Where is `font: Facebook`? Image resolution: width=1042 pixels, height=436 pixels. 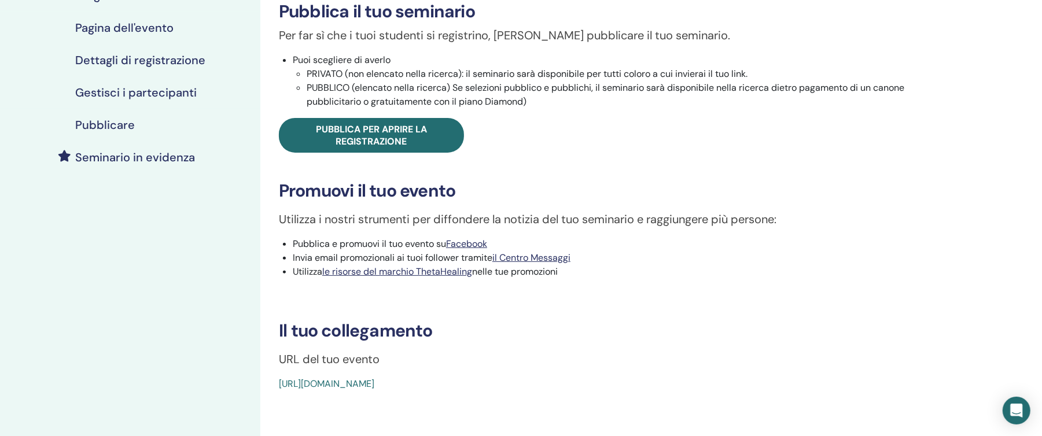 font: Facebook is located at coordinates (466, 244).